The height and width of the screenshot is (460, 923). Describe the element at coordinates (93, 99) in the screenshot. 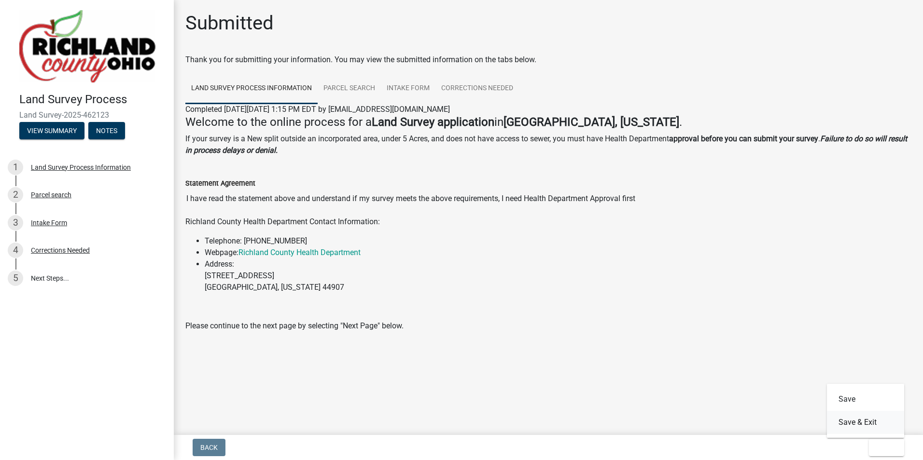

I see `h4: Land Survey Process` at that location.